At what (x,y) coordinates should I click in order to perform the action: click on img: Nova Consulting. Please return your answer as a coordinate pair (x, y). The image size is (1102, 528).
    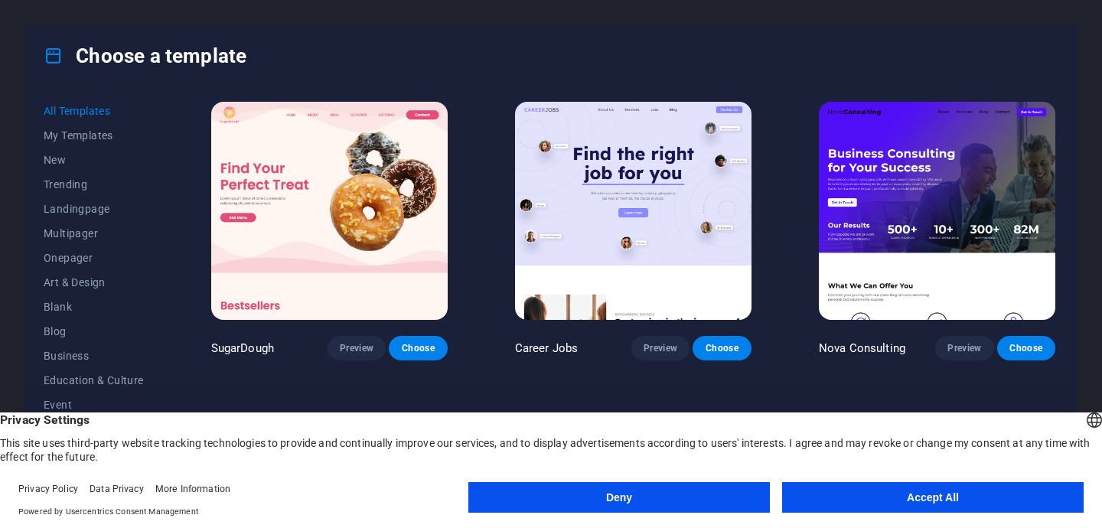
    Looking at the image, I should click on (936, 210).